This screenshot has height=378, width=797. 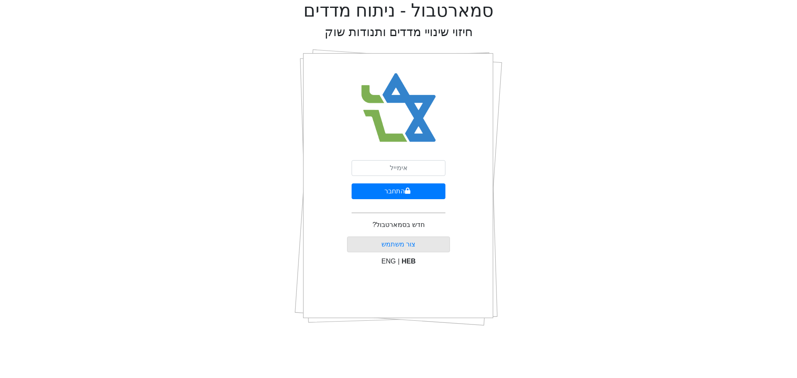 What do you see at coordinates (398, 108) in the screenshot?
I see `img: Smart Bull` at bounding box center [398, 108].